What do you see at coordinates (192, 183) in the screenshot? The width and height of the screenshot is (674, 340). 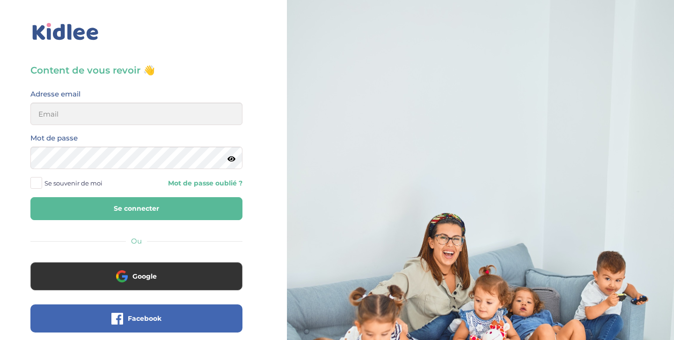 I see `a: Mot de passe oublié ?` at bounding box center [192, 183].